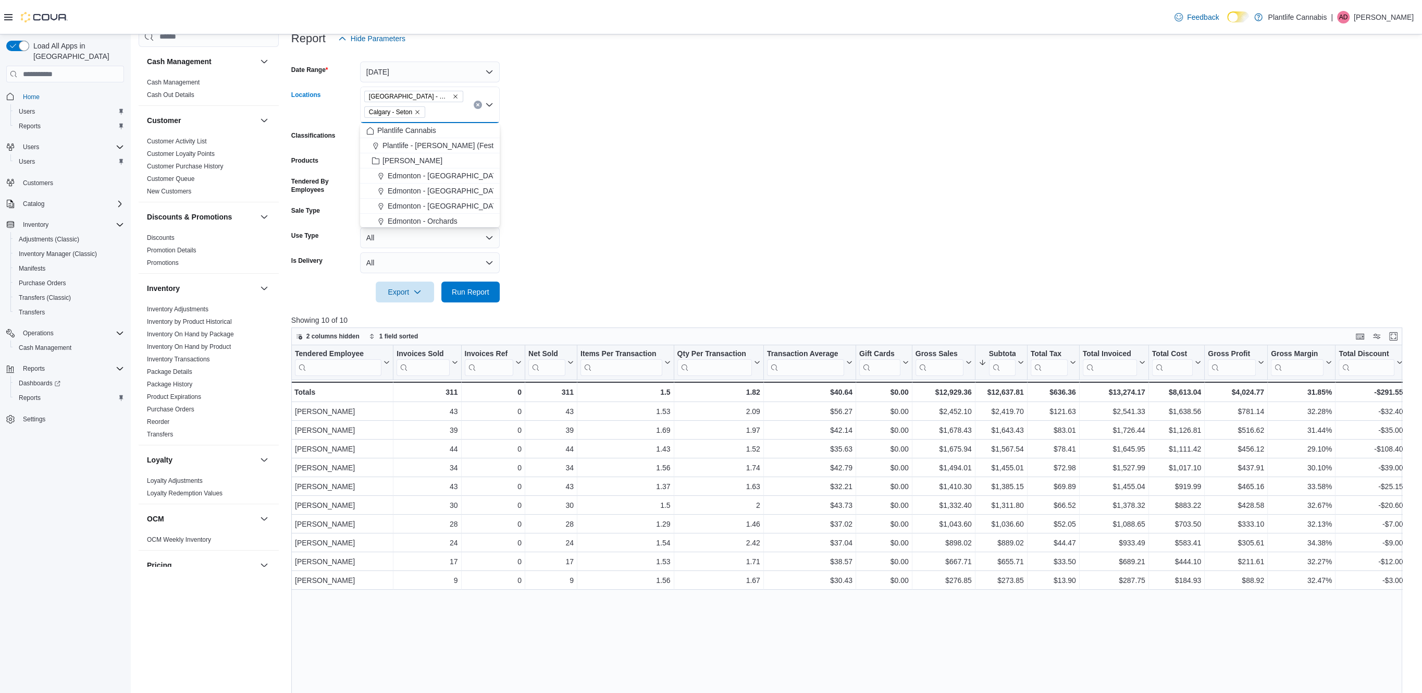 The width and height of the screenshot is (1422, 693). Describe the element at coordinates (406, 130) in the screenshot. I see `span: Plantlife Cannabis` at that location.